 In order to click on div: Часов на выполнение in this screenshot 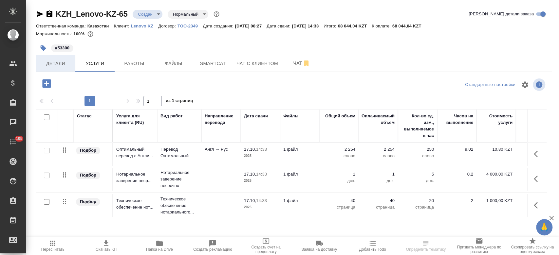, I will do `click(457, 119)`.